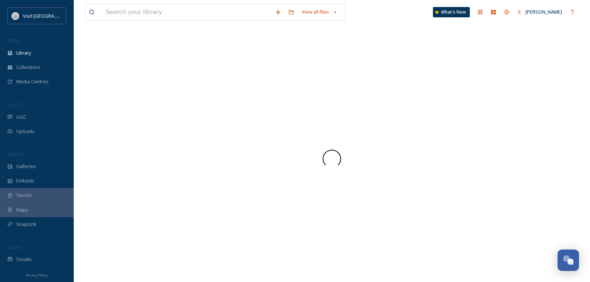 The image size is (590, 282). Describe the element at coordinates (28, 67) in the screenshot. I see `span: Collections` at that location.